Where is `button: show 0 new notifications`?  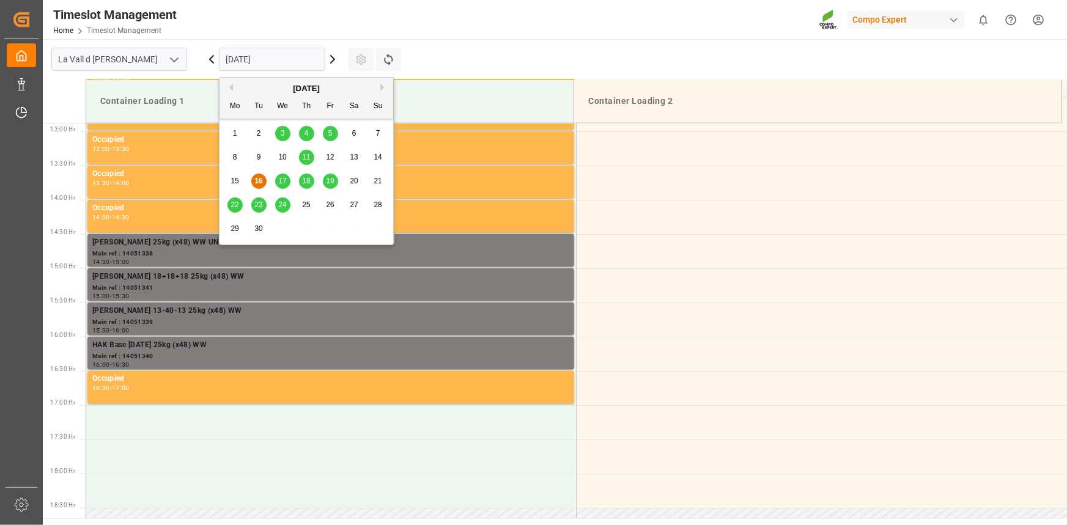 button: show 0 new notifications is located at coordinates (983, 20).